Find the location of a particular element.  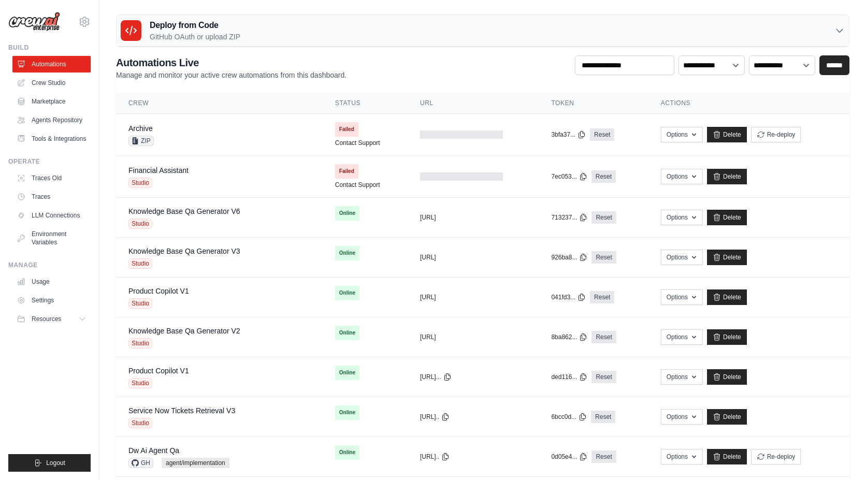

th: Token is located at coordinates (593, 103).